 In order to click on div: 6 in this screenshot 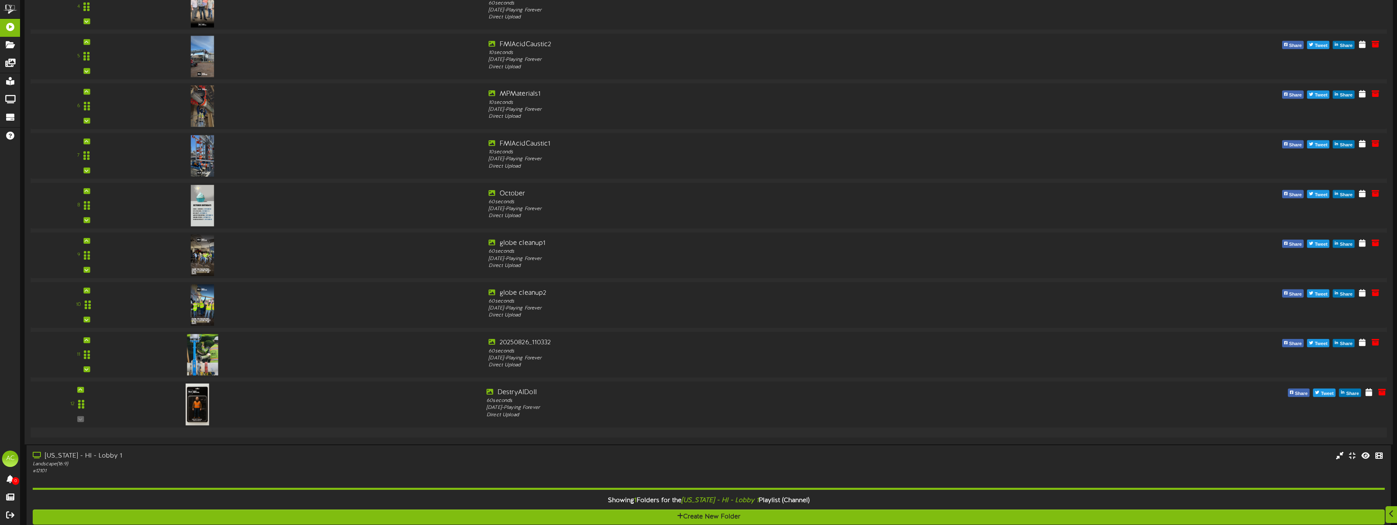, I will do `click(78, 106)`.